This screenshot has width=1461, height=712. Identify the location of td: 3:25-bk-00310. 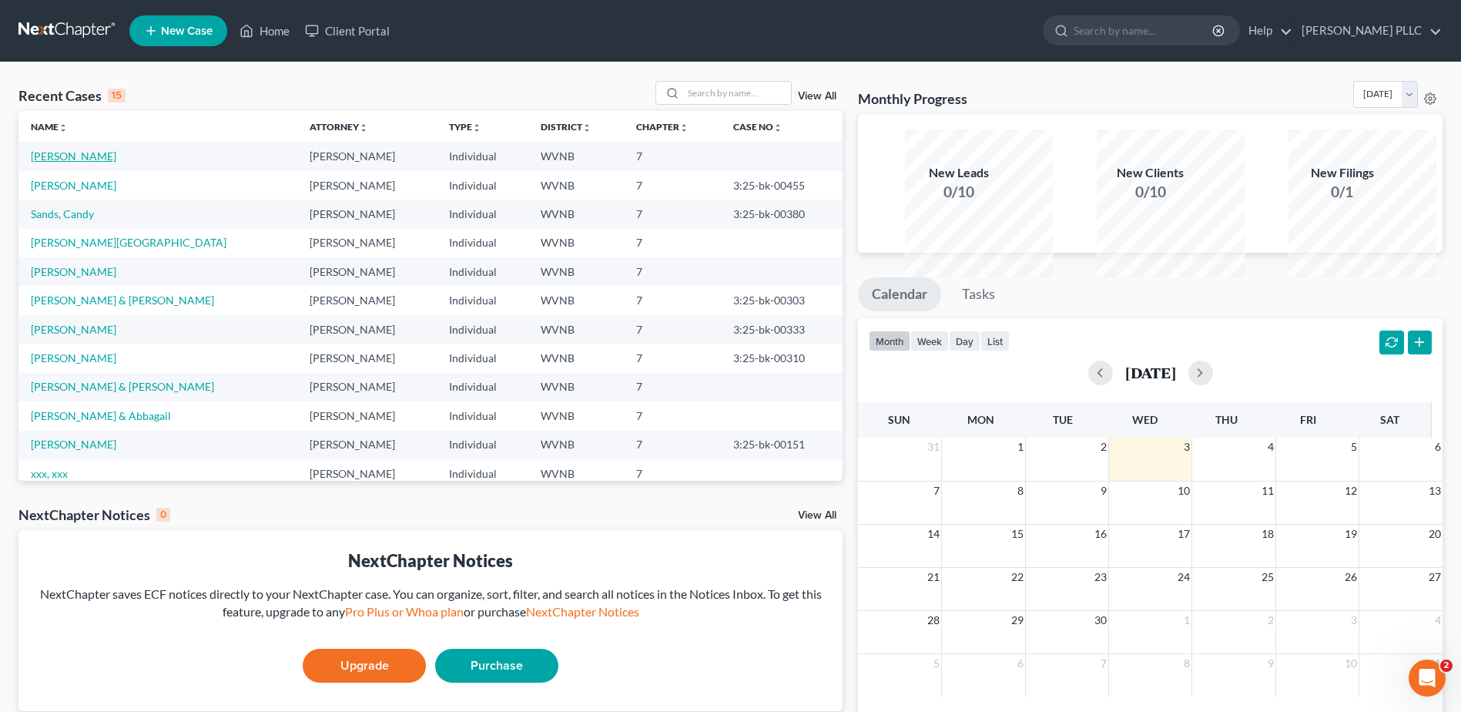
(782, 357).